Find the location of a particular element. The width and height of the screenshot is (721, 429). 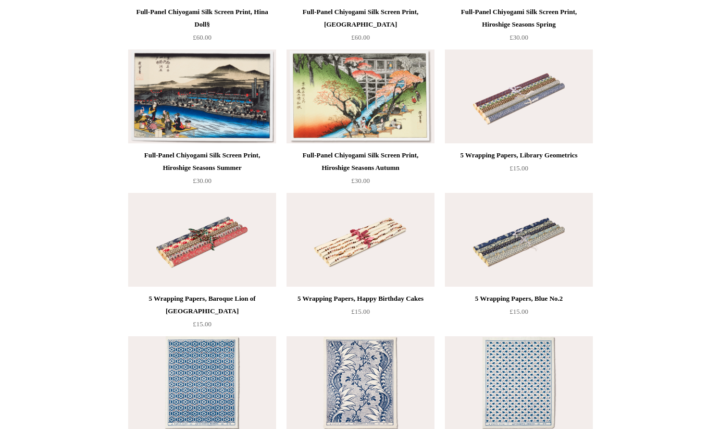

a: Full-Panel Chiyogami Silk Screen Print, Hiroshige Seasons Spring £30.00 is located at coordinates (519, 27).